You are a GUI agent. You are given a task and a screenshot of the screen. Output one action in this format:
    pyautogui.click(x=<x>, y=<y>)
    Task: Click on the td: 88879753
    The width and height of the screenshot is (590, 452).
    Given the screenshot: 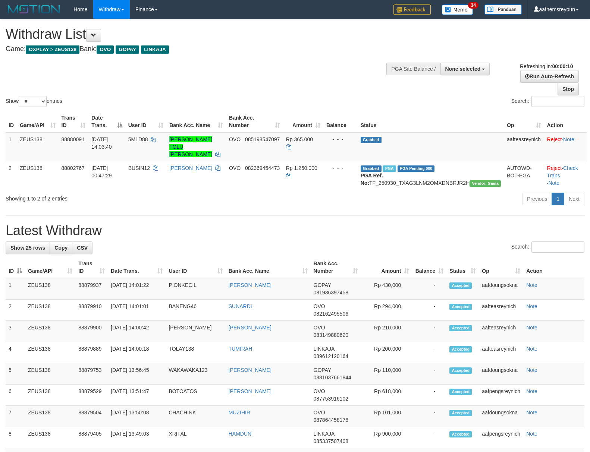 What is the action you would take?
    pyautogui.click(x=91, y=374)
    